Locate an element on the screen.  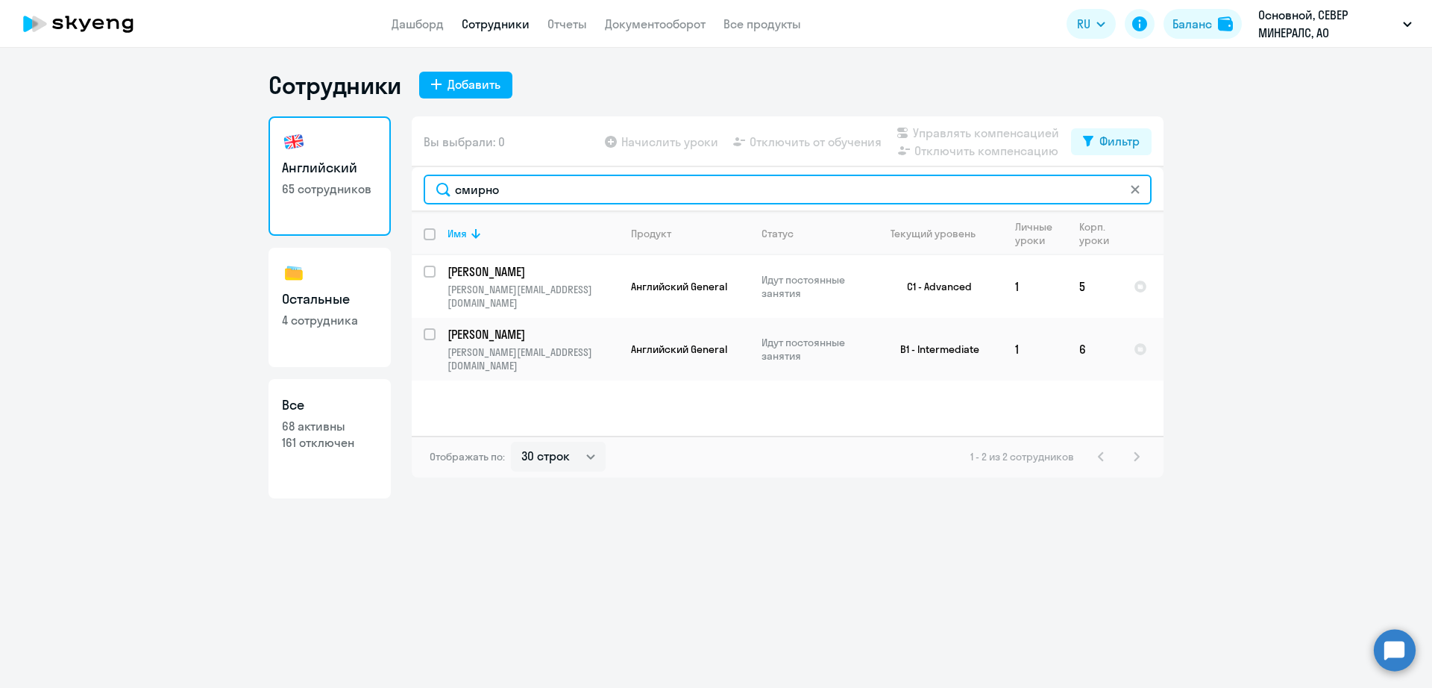
h1: Сотрудники is located at coordinates (335, 85).